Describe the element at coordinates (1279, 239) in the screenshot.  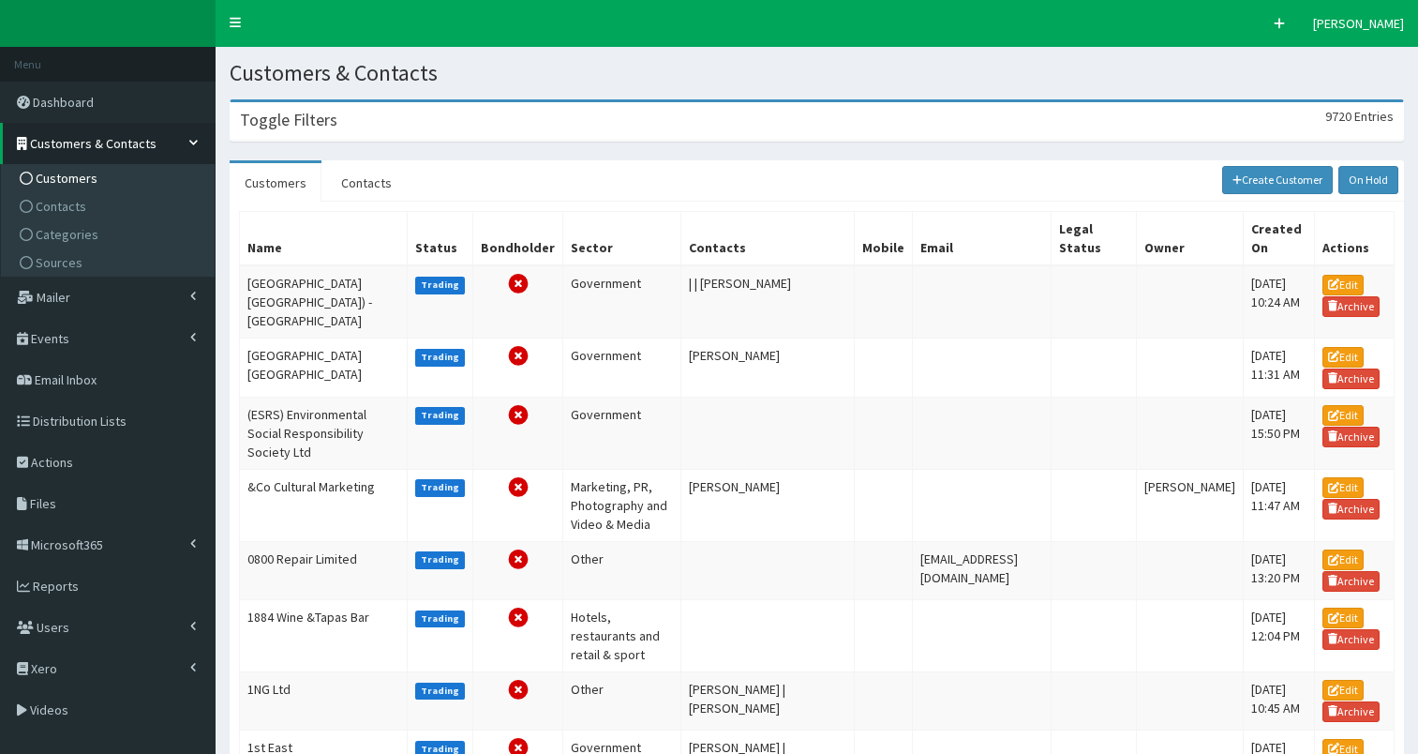
I see `th: Created On` at that location.